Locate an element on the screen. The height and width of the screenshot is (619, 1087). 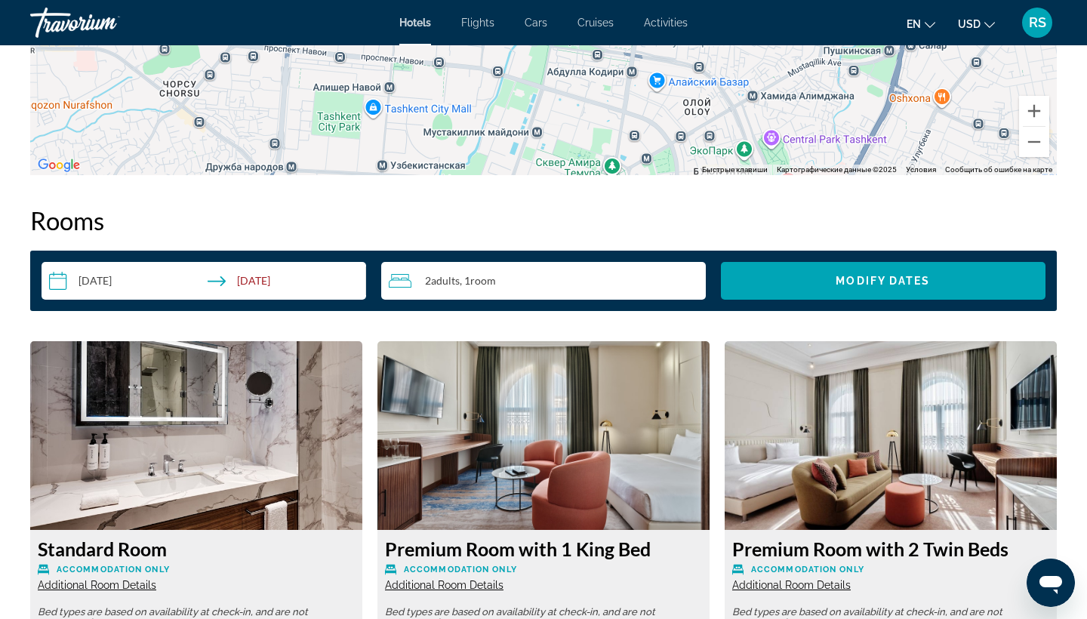
span: , 1 is located at coordinates (478, 281).